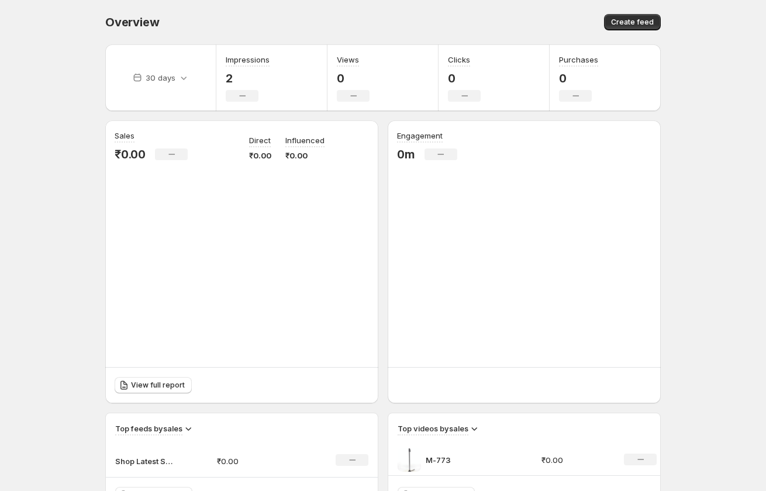 This screenshot has width=766, height=491. Describe the element at coordinates (420, 136) in the screenshot. I see `h3: Engagement` at that location.